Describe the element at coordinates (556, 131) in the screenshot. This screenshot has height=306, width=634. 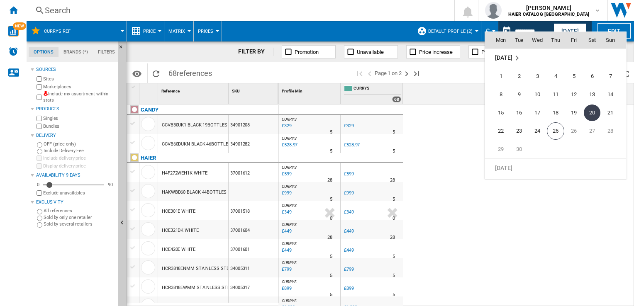
I see `span: 25` at that location.